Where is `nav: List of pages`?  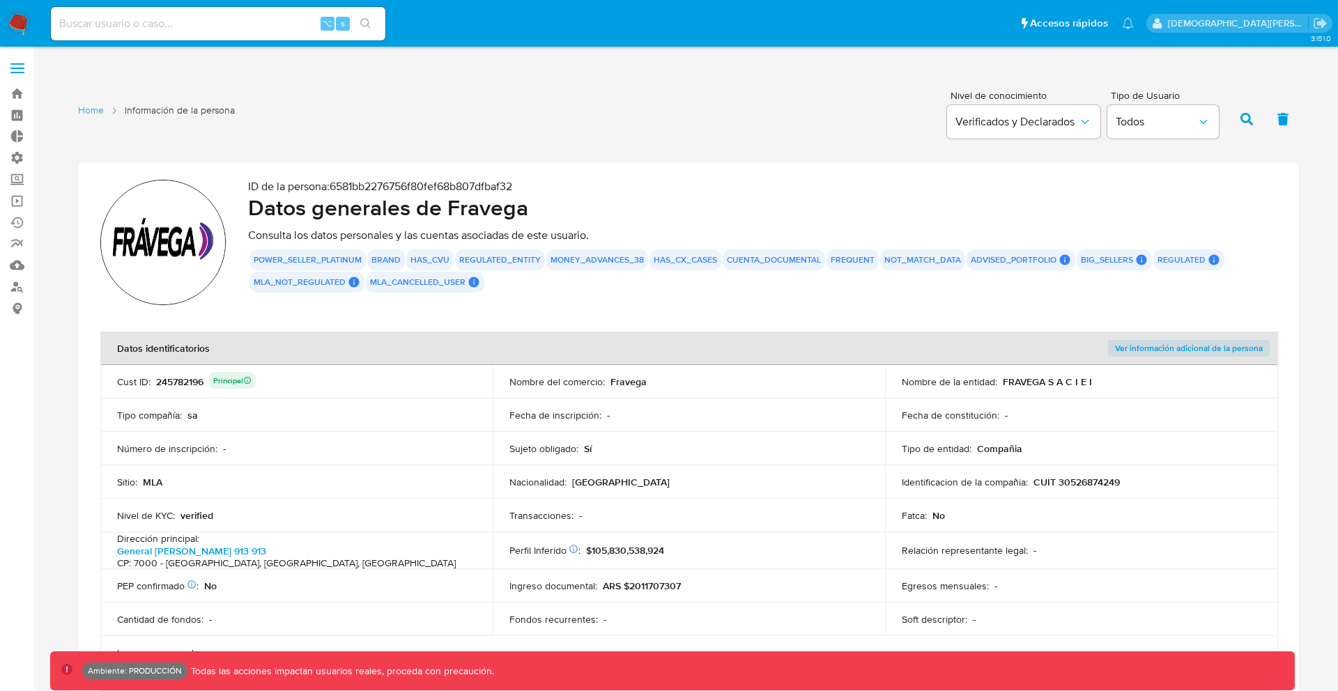 nav: List of pages is located at coordinates (156, 118).